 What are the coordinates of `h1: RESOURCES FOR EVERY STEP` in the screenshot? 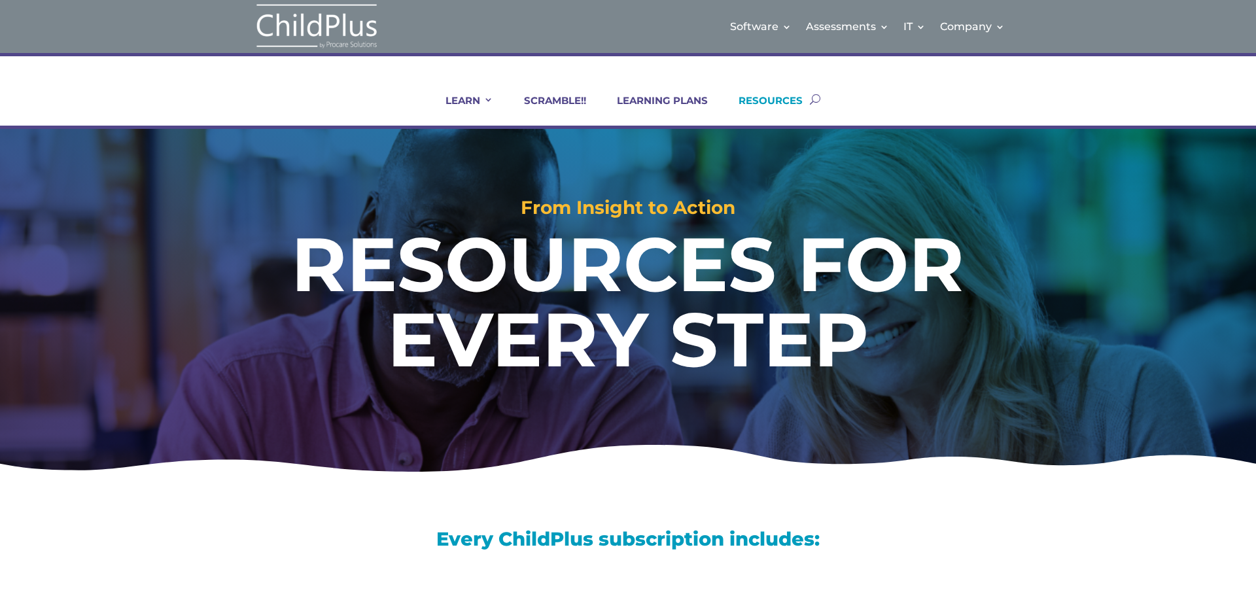 It's located at (628, 305).